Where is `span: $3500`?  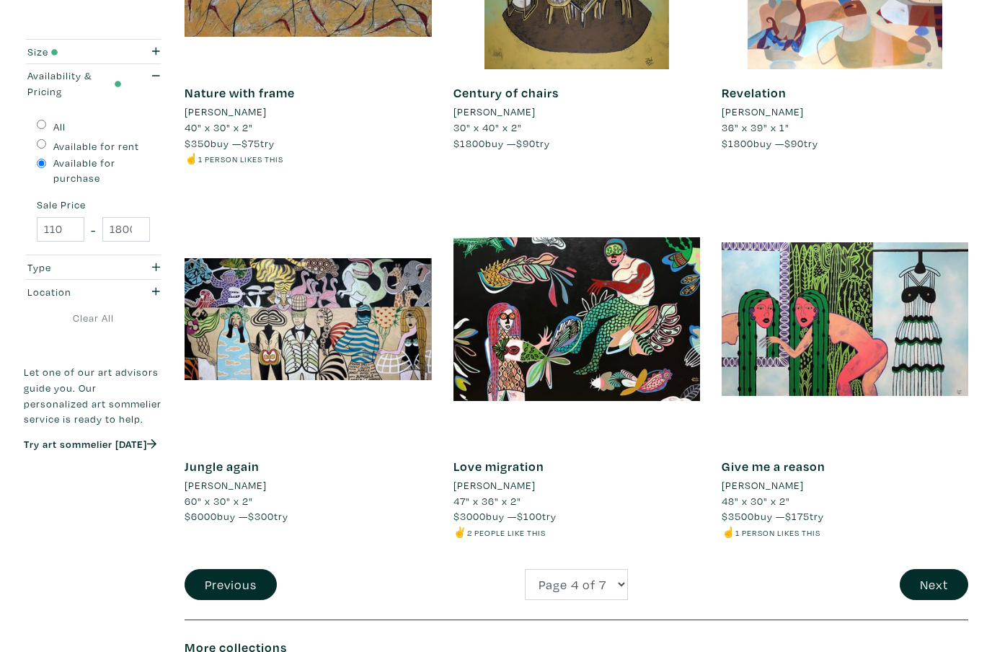
span: $3500 is located at coordinates (737, 515).